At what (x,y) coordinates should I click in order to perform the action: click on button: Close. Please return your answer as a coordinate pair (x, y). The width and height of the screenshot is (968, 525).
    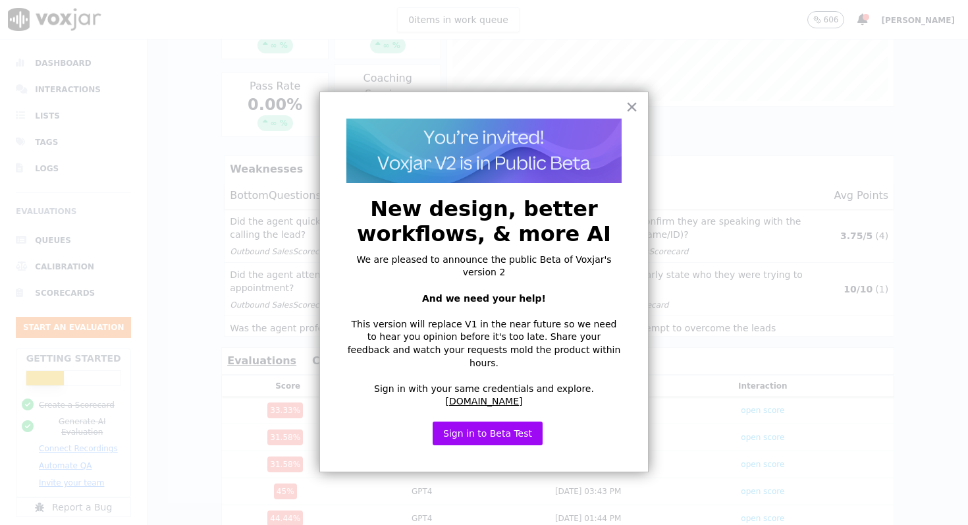
    Looking at the image, I should click on (631, 107).